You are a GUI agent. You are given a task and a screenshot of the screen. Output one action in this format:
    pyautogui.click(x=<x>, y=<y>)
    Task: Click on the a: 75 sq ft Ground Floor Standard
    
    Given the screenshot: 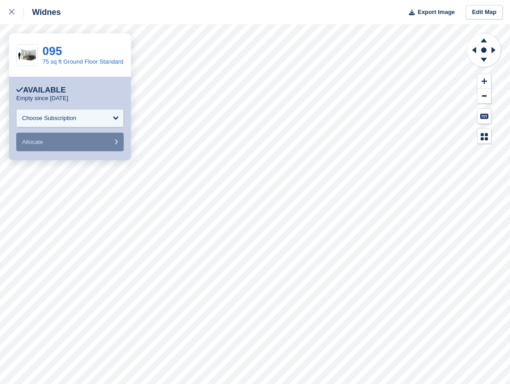 What is the action you would take?
    pyautogui.click(x=83, y=61)
    